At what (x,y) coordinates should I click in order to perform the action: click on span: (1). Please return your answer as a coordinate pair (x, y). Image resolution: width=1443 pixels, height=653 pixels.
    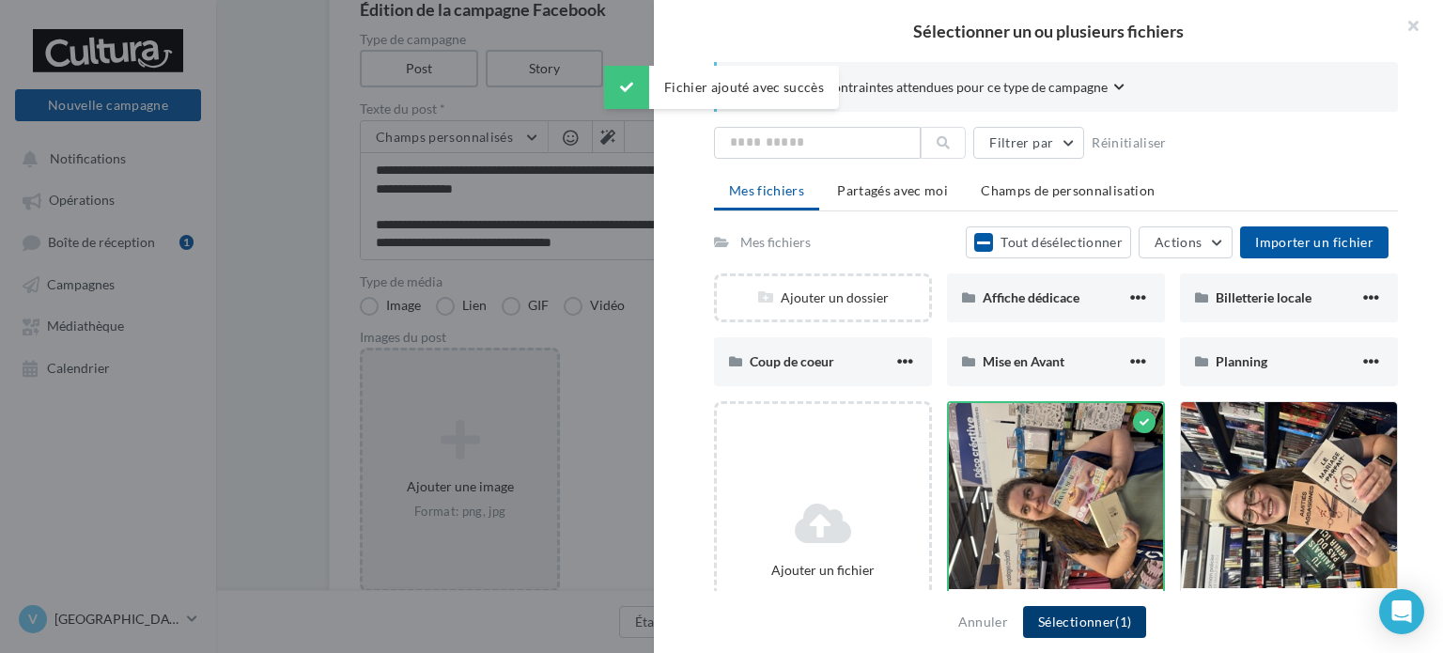
    Looking at the image, I should click on (1123, 621).